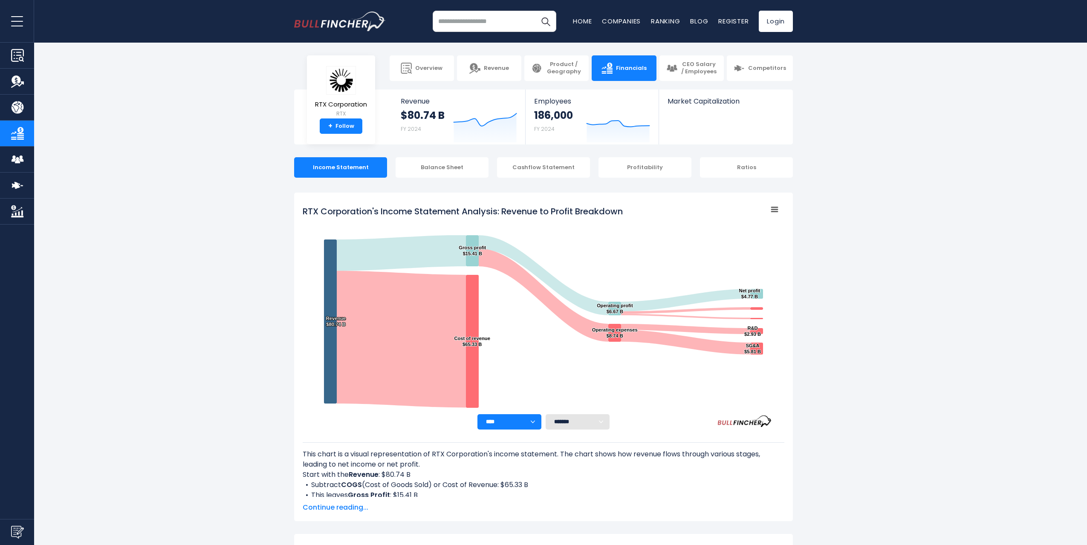 This screenshot has width=1087, height=545. I want to click on div: Balance Sheet, so click(442, 167).